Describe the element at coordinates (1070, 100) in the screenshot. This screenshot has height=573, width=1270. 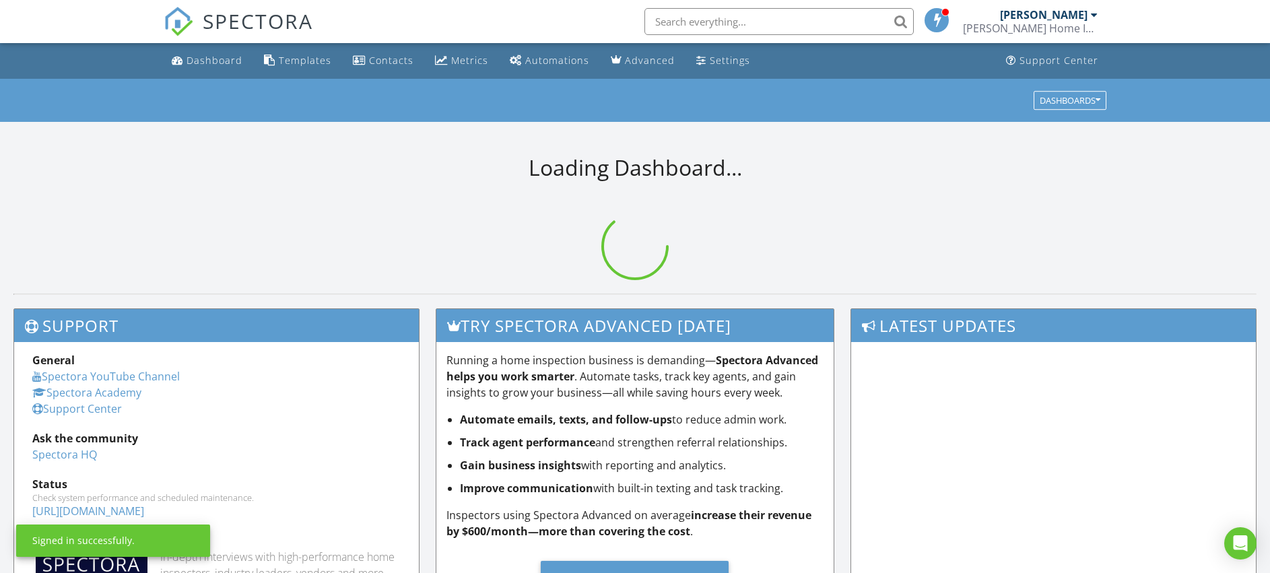
I see `div: Dashboards` at that location.